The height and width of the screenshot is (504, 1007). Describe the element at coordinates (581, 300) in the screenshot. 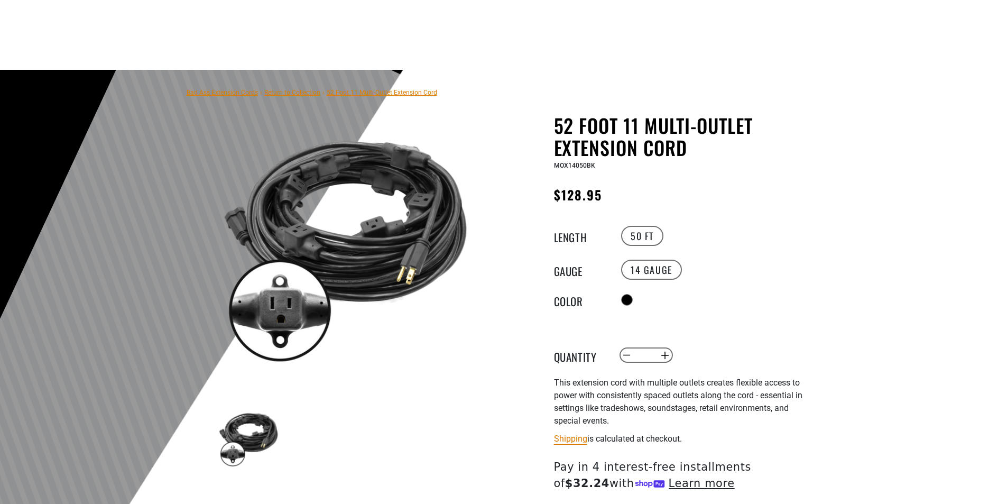

I see `legend: Color` at that location.